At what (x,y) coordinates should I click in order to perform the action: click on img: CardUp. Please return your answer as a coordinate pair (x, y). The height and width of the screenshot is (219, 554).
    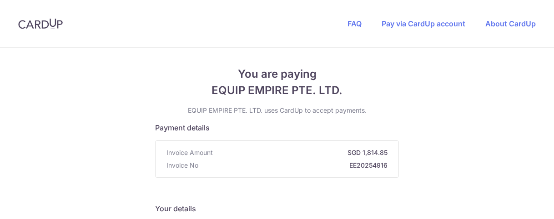
    Looking at the image, I should click on (40, 24).